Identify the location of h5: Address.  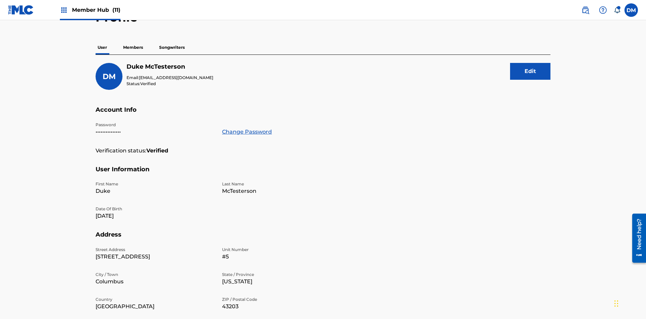
(323, 239).